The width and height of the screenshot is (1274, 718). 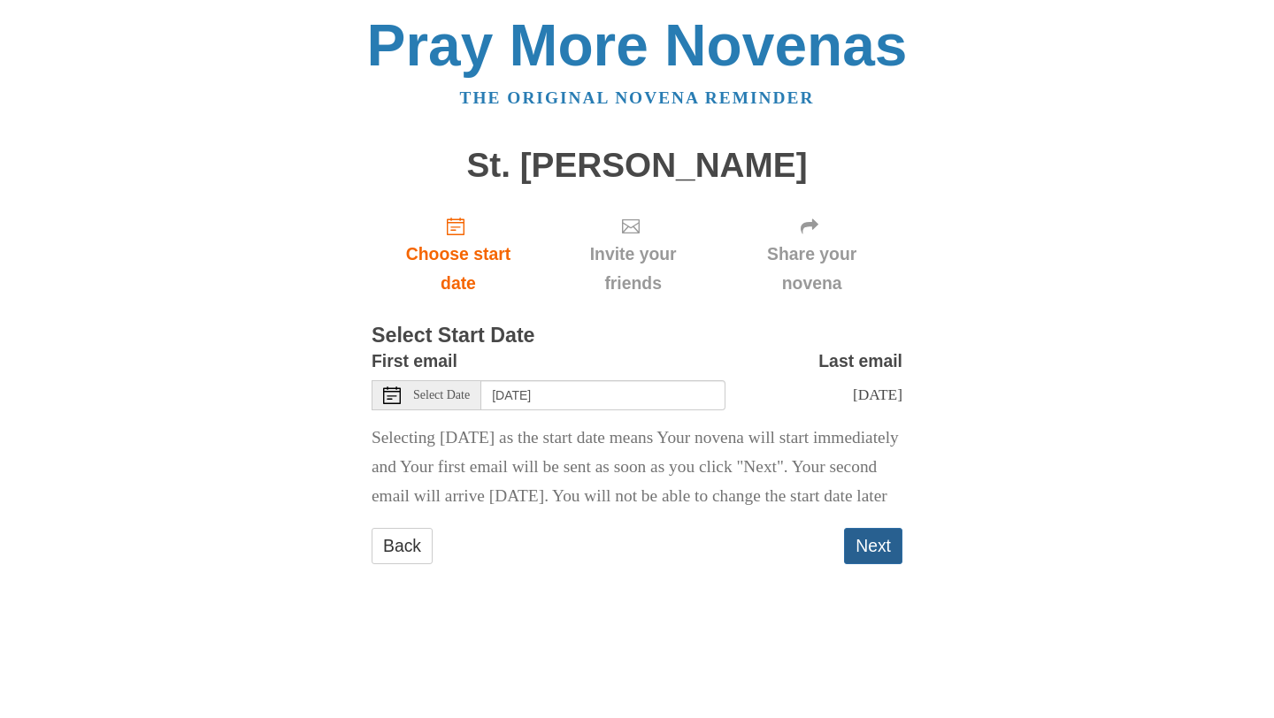 I want to click on span: Select Date, so click(x=441, y=395).